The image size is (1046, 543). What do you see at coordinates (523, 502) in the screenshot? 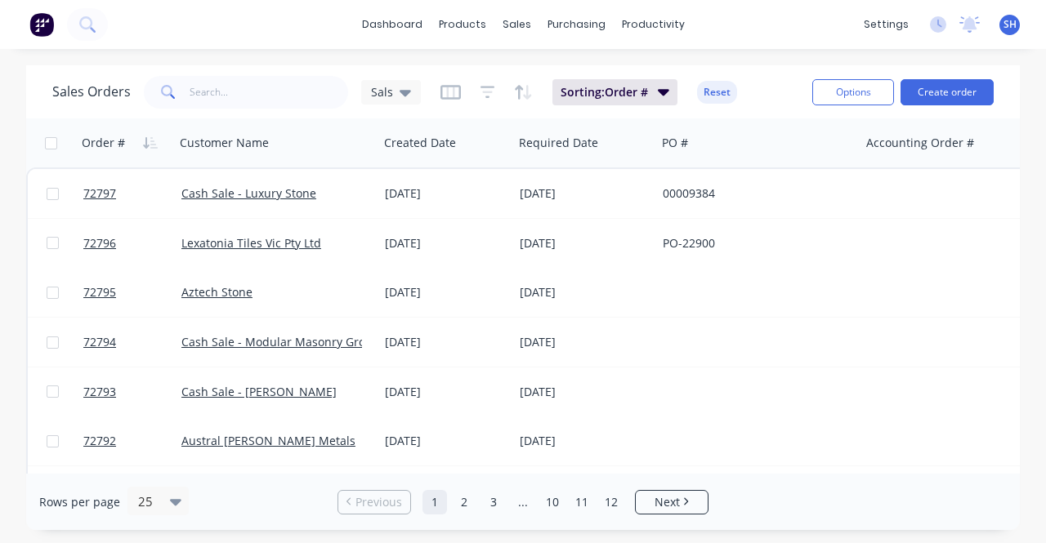
I see `ul: Pagination` at bounding box center [523, 502].